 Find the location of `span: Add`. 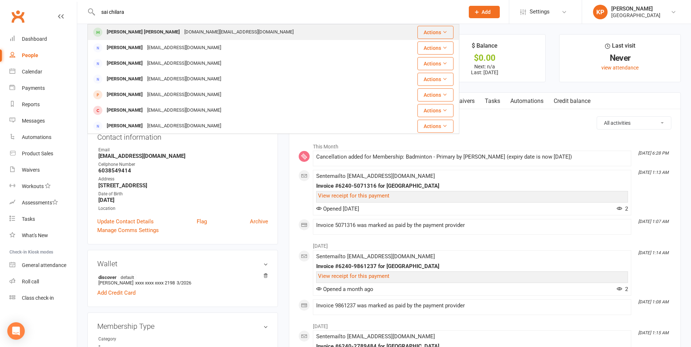

span: Add is located at coordinates (486, 12).